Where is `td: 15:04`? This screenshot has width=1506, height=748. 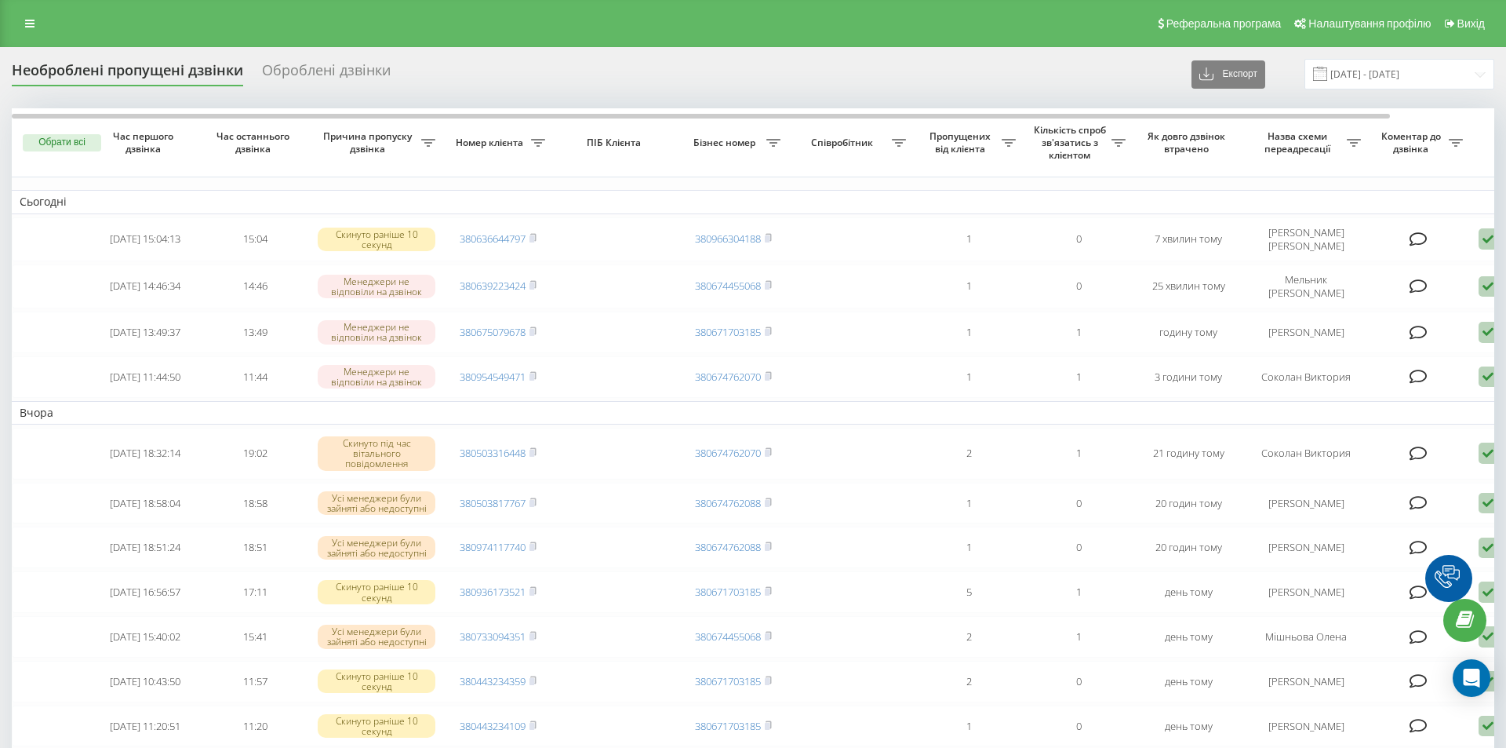 td: 15:04 is located at coordinates (255, 239).